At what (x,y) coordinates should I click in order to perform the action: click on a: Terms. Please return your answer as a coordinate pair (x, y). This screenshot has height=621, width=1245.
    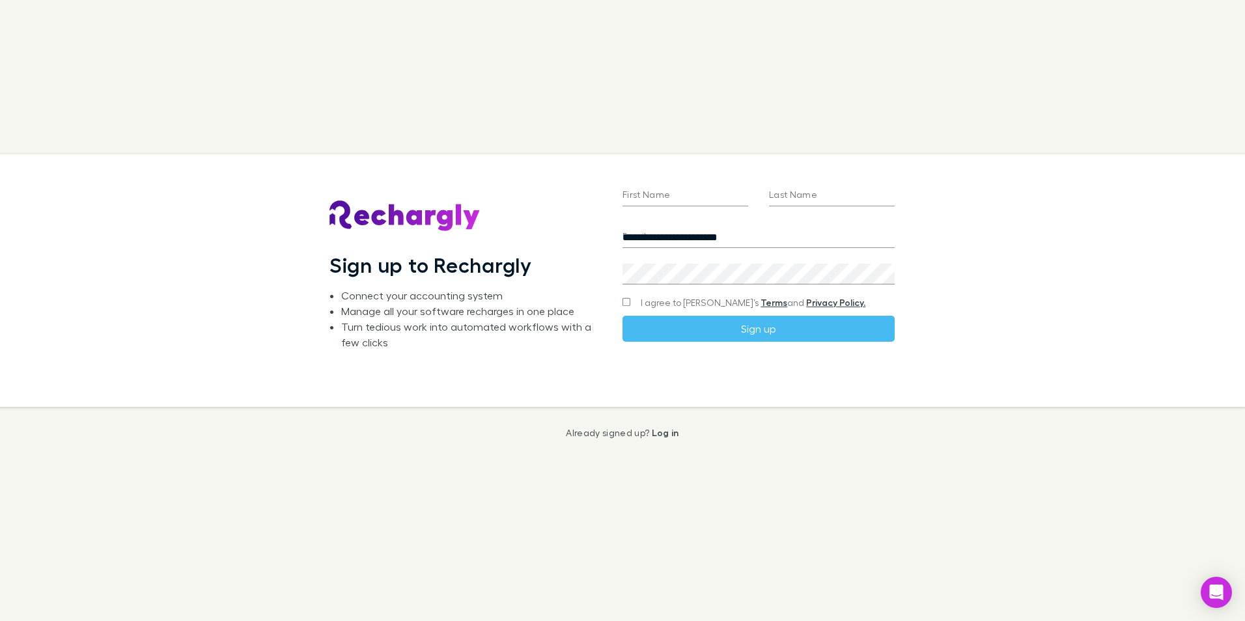
    Looking at the image, I should click on (774, 302).